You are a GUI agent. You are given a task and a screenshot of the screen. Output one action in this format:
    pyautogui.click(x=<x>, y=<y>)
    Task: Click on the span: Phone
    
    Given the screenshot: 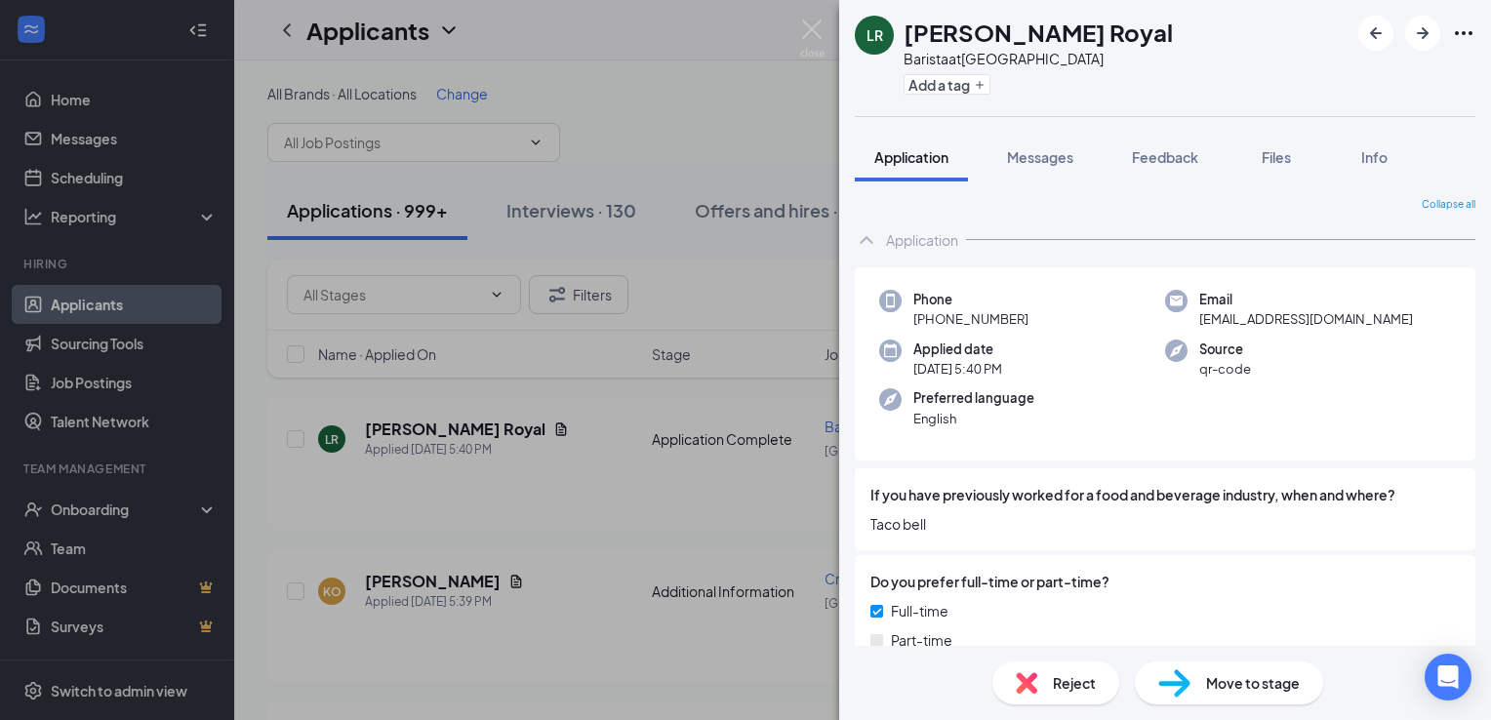 What is the action you would take?
    pyautogui.click(x=971, y=300)
    